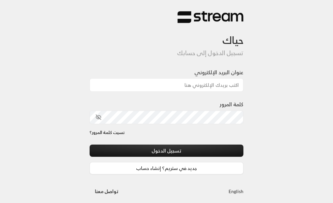 The width and height of the screenshot is (333, 203). I want to click on button: toggle password visibility, so click(99, 117).